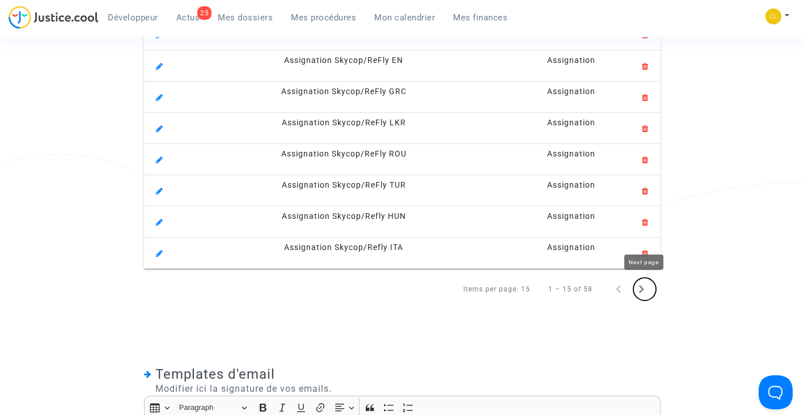  I want to click on span: Assignation Skycop/ReFly LKR, so click(343, 122).